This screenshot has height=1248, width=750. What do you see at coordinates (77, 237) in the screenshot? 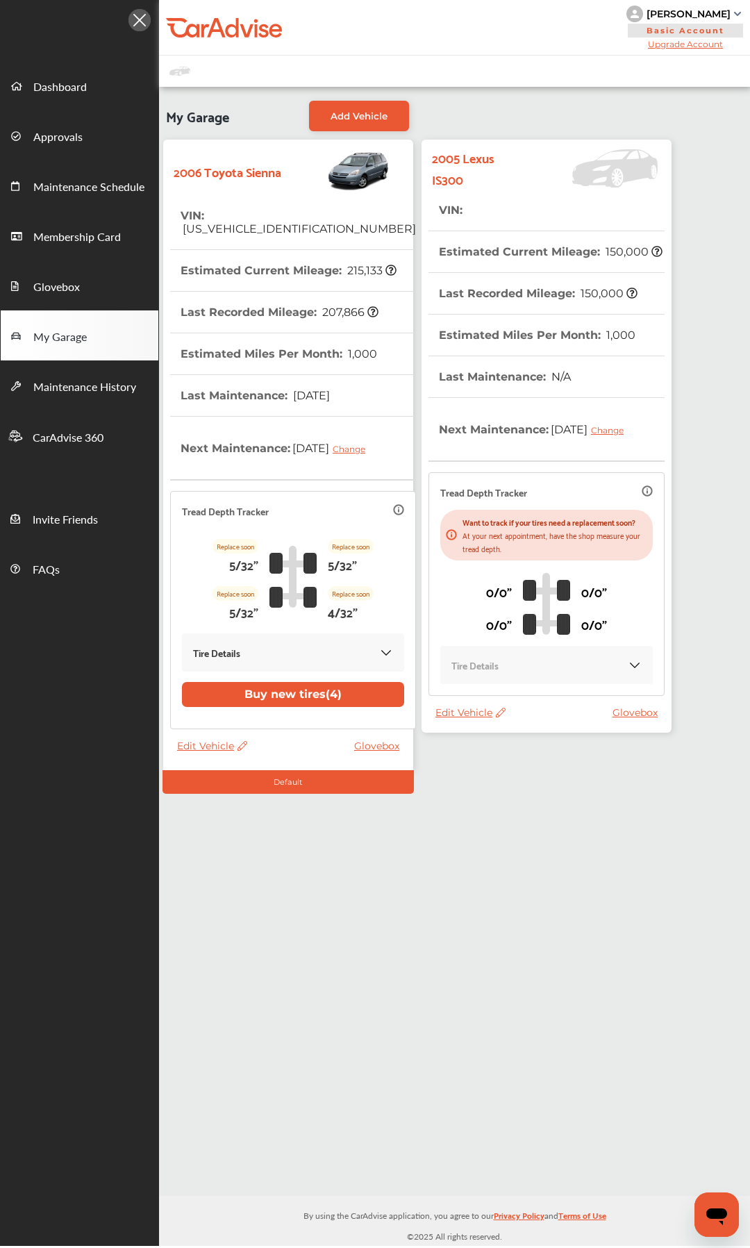
I see `span: Membership Card` at bounding box center [77, 237].